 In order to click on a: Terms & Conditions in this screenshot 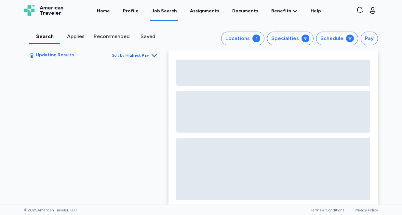, I will do `click(328, 210)`.